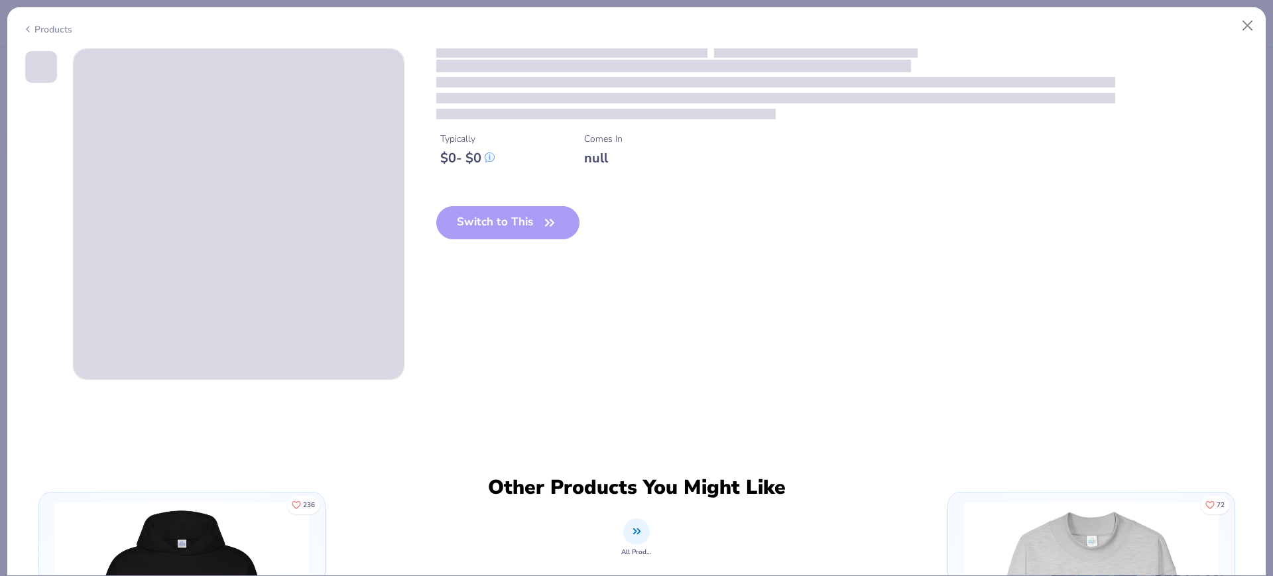 This screenshot has height=576, width=1273. What do you see at coordinates (1221, 505) in the screenshot?
I see `span: 72` at bounding box center [1221, 505].